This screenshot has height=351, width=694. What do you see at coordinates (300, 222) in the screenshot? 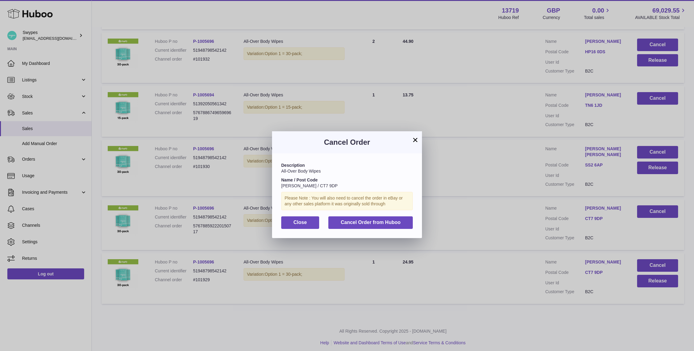
I see `span: Close` at bounding box center [300, 222].